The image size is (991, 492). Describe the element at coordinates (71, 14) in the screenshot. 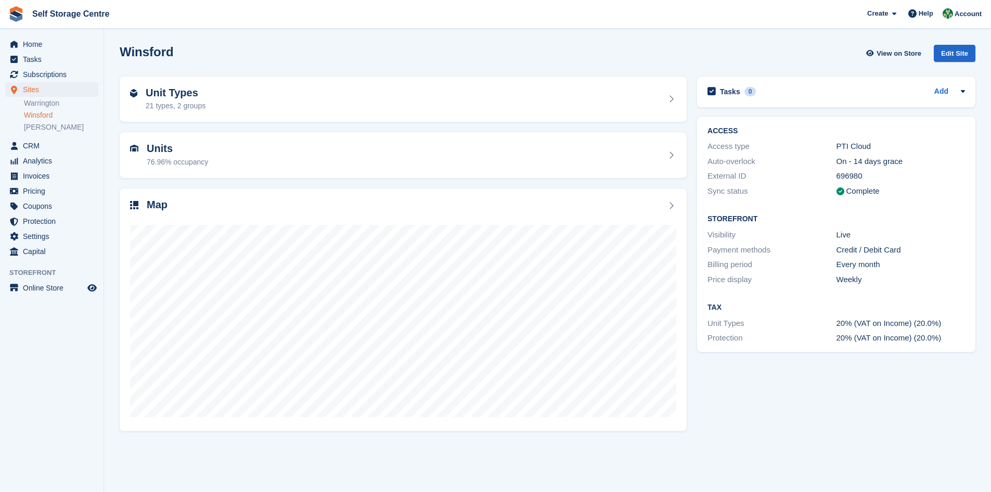

I see `a: Self Storage Centre` at that location.